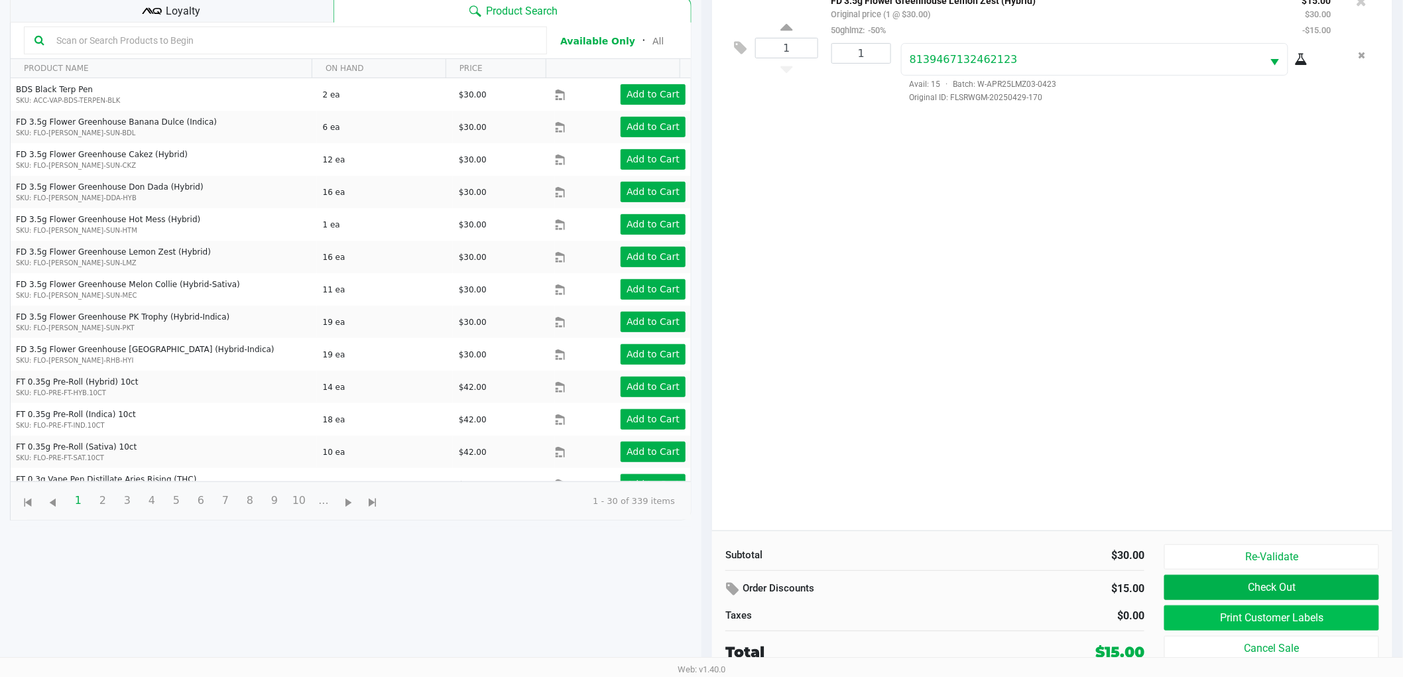 The height and width of the screenshot is (677, 1403). What do you see at coordinates (164, 289) in the screenshot?
I see `td: FD 3.5g Flower Greenhouse Melon Collie (Hybrid-Sativa)` at bounding box center [164, 289].